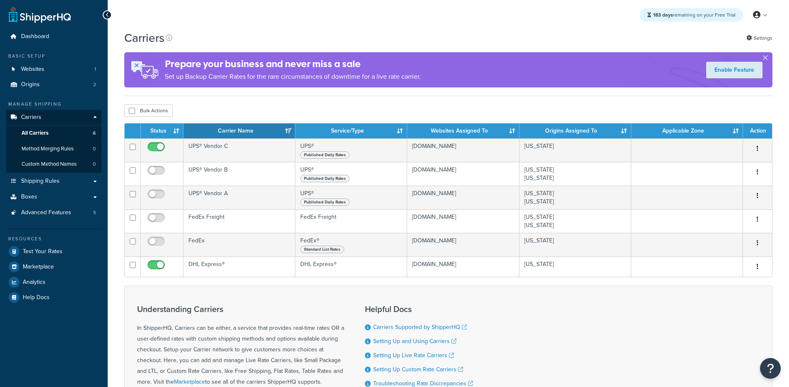 Image resolution: width=789 pixels, height=387 pixels. I want to click on div: Manage Shipping, so click(54, 104).